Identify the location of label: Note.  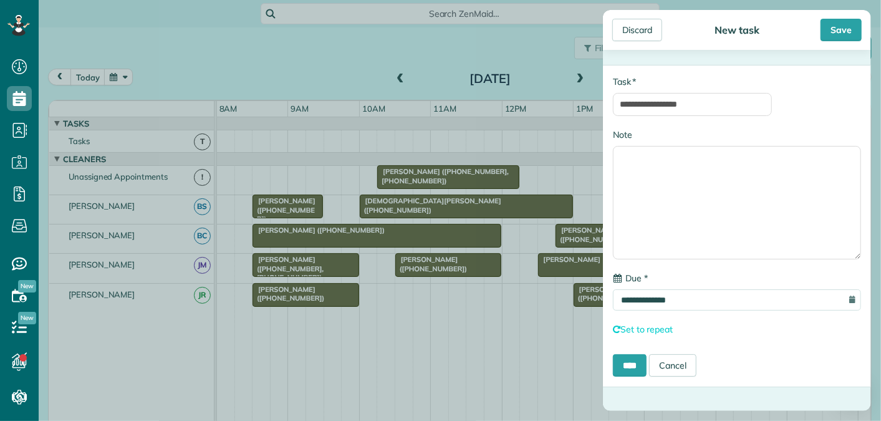
(622, 135).